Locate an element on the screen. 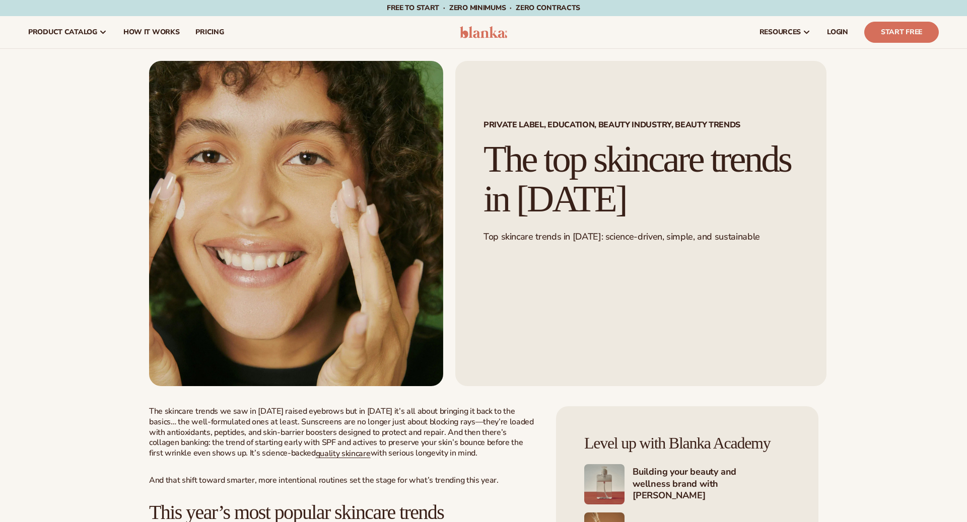  a: resources is located at coordinates (785, 32).